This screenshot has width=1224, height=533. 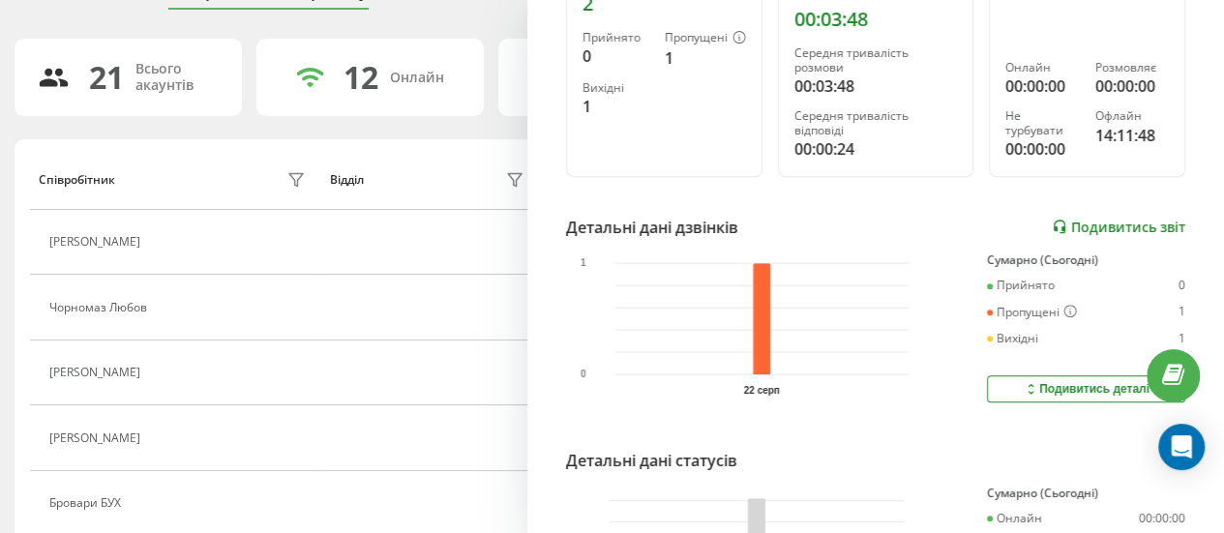 I want to click on div: Відділ, so click(x=346, y=180).